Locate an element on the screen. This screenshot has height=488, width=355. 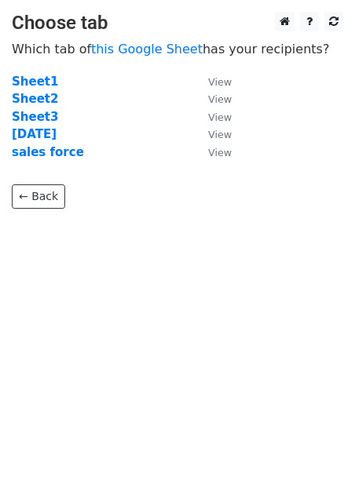
a: this Google Sheet is located at coordinates (147, 49).